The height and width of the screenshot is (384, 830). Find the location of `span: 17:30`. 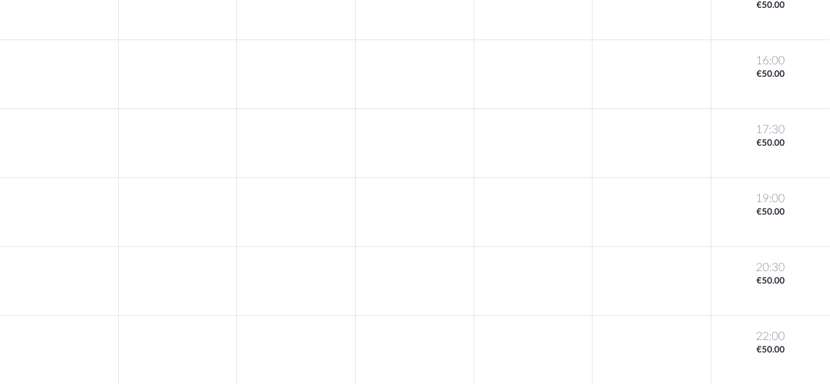

span: 17:30 is located at coordinates (770, 129).